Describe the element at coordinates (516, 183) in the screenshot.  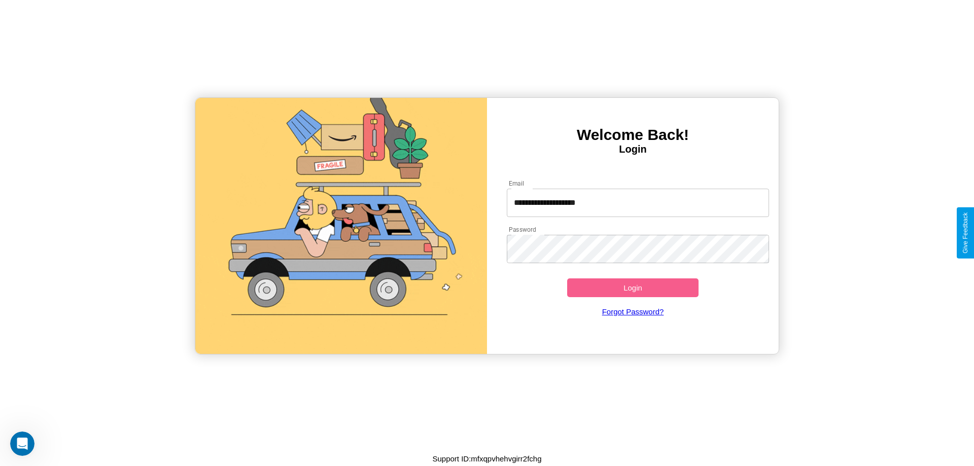
I see `label: Email` at that location.